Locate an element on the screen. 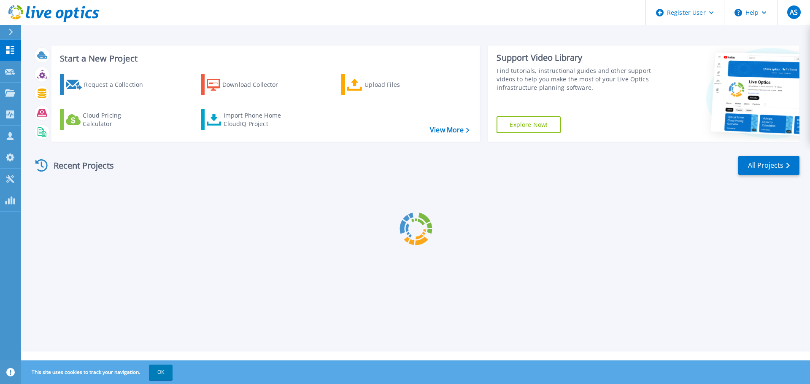 Image resolution: width=810 pixels, height=384 pixels. a: Upload Files is located at coordinates (388, 85).